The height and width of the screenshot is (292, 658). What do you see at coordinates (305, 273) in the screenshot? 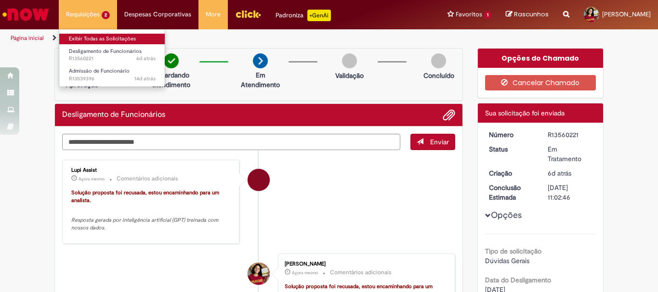
I see `time: 29/09/2025 15:02:51` at bounding box center [305, 273].